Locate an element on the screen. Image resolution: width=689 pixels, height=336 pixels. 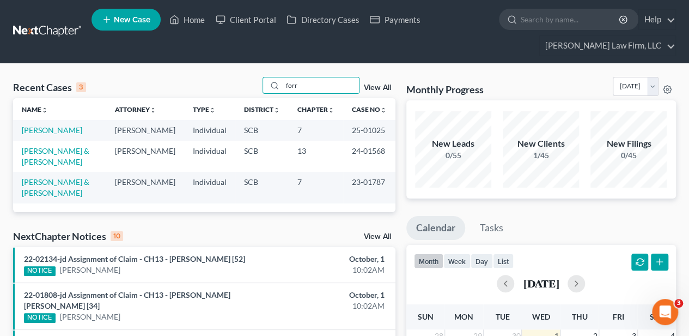
span: 3 is located at coordinates (679, 303).